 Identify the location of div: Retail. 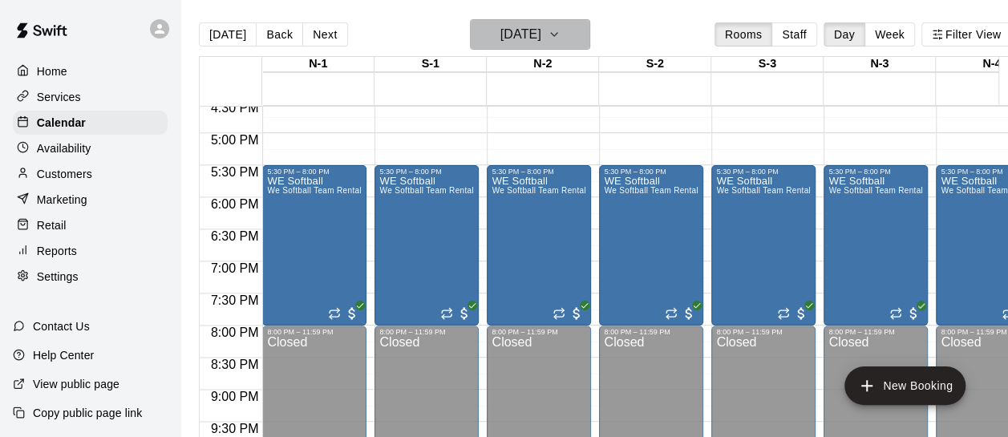
(90, 225).